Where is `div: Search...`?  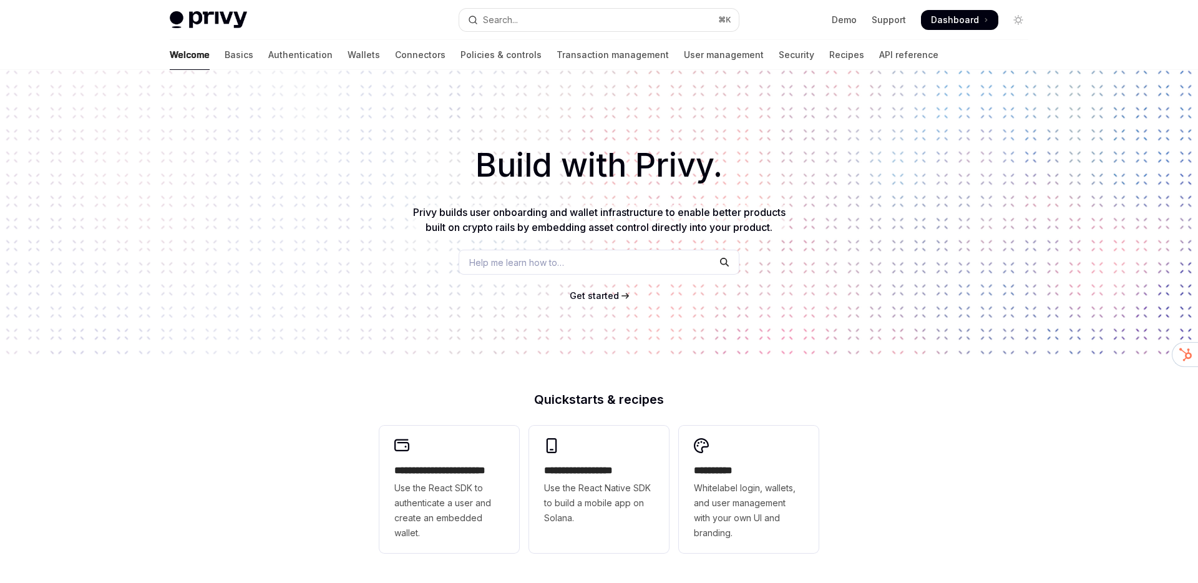 div: Search... is located at coordinates (500, 20).